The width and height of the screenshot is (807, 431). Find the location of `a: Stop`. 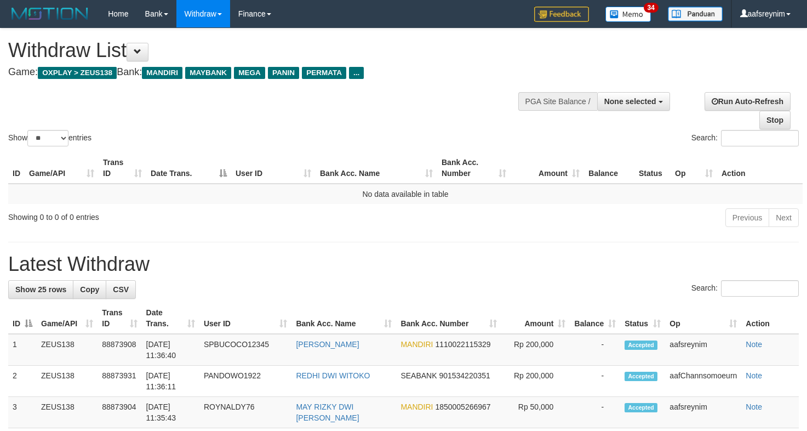

a: Stop is located at coordinates (775, 120).